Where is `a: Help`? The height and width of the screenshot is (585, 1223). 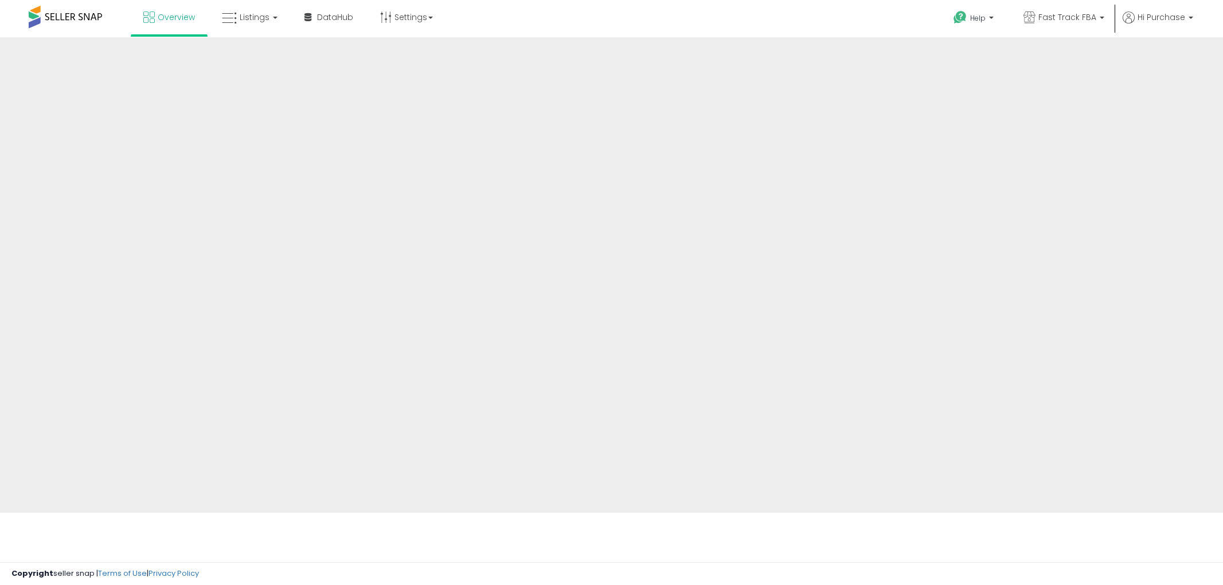
a: Help is located at coordinates (975, 19).